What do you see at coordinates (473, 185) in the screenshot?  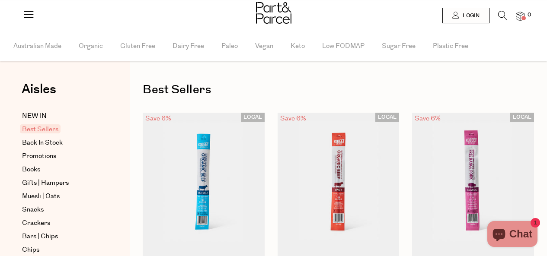 I see `img: Organic Pork Stick` at bounding box center [473, 185].